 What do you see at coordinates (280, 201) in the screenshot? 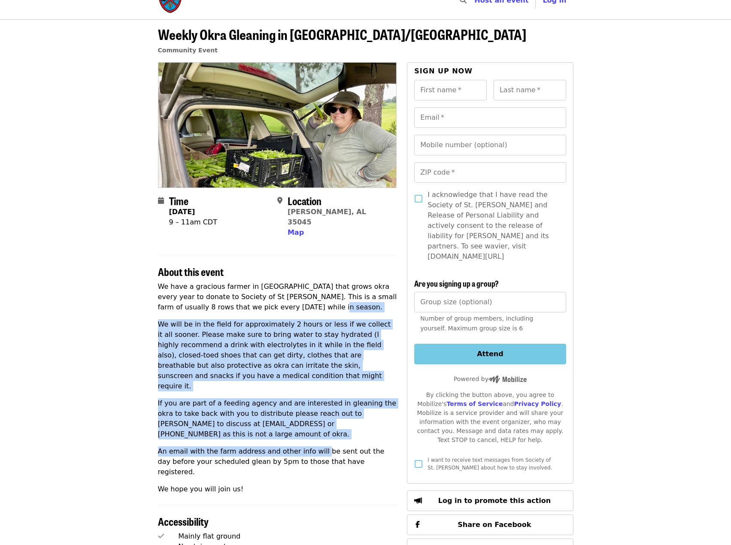
I see `i: map-marker-alt icon` at bounding box center [280, 201].